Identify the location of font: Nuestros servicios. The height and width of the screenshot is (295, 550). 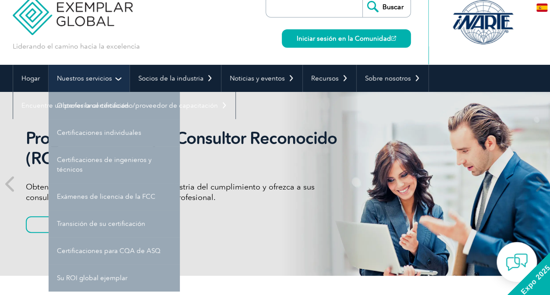
(84, 78).